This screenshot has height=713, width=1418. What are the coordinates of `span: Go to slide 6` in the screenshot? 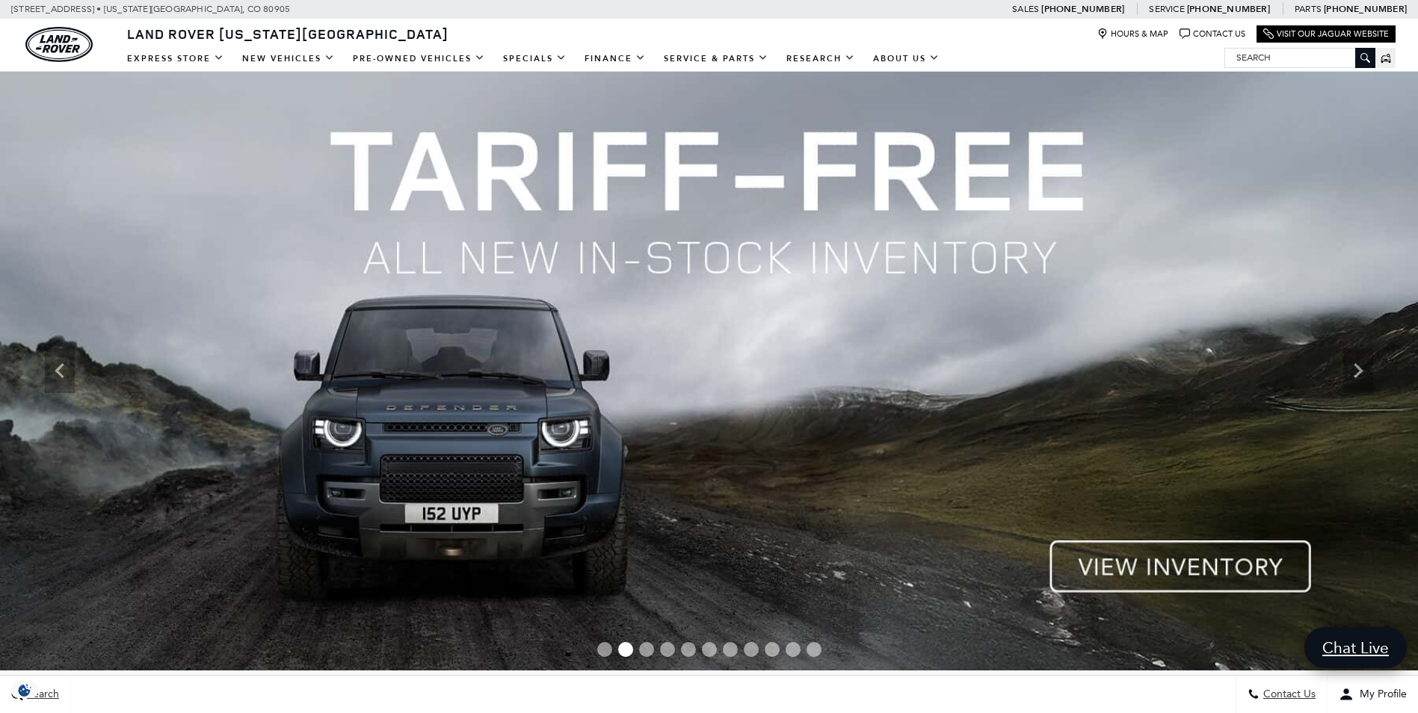 It's located at (709, 650).